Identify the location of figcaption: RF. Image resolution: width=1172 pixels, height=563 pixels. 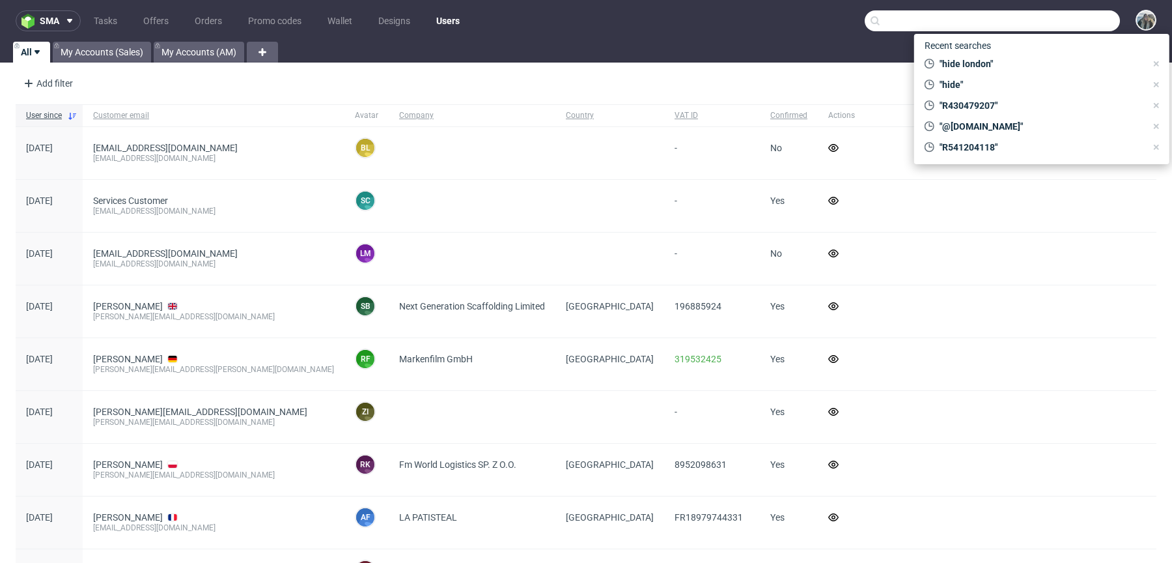
(365, 359).